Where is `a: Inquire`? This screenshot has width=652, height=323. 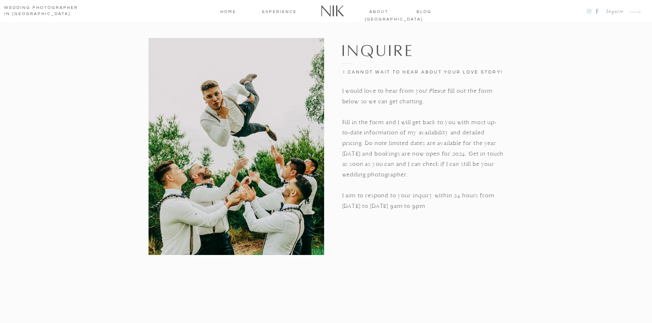
a: Inquire is located at coordinates (612, 12).